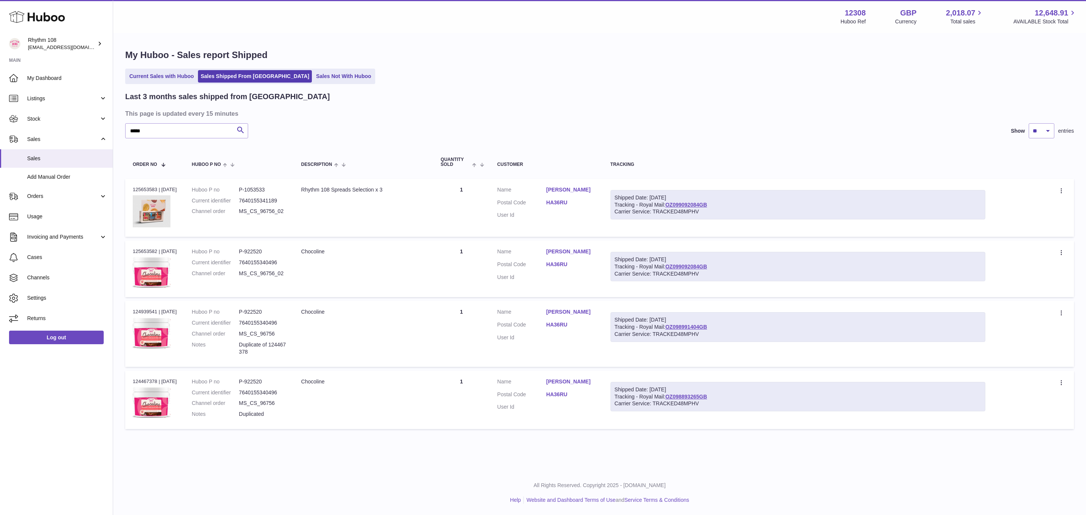 This screenshot has width=1086, height=515. I want to click on a: Current Sales with Huboo, so click(161, 76).